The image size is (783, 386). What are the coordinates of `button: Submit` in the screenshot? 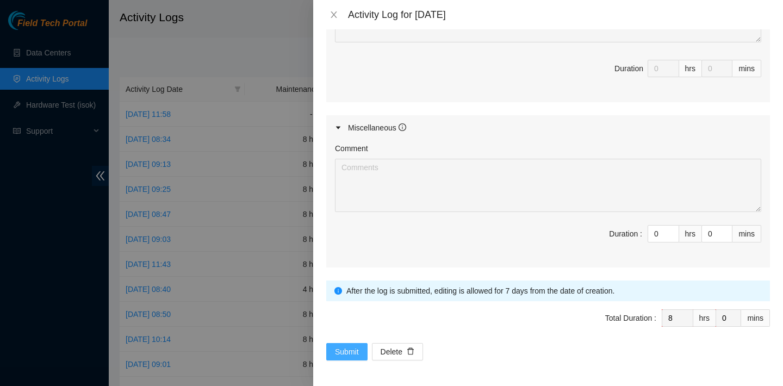 It's located at (347, 352).